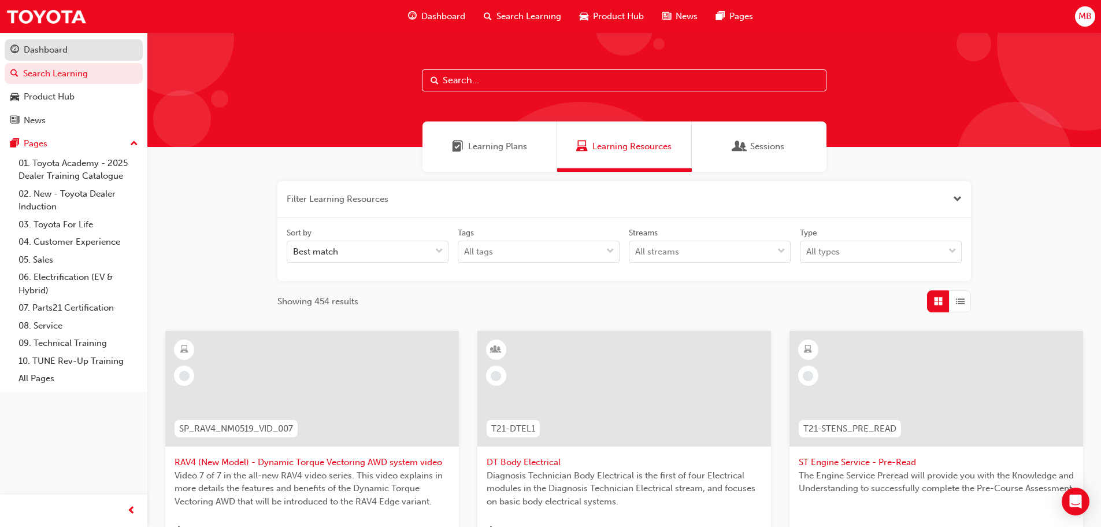 Image resolution: width=1101 pixels, height=527 pixels. What do you see at coordinates (73, 120) in the screenshot?
I see `a: News` at bounding box center [73, 120].